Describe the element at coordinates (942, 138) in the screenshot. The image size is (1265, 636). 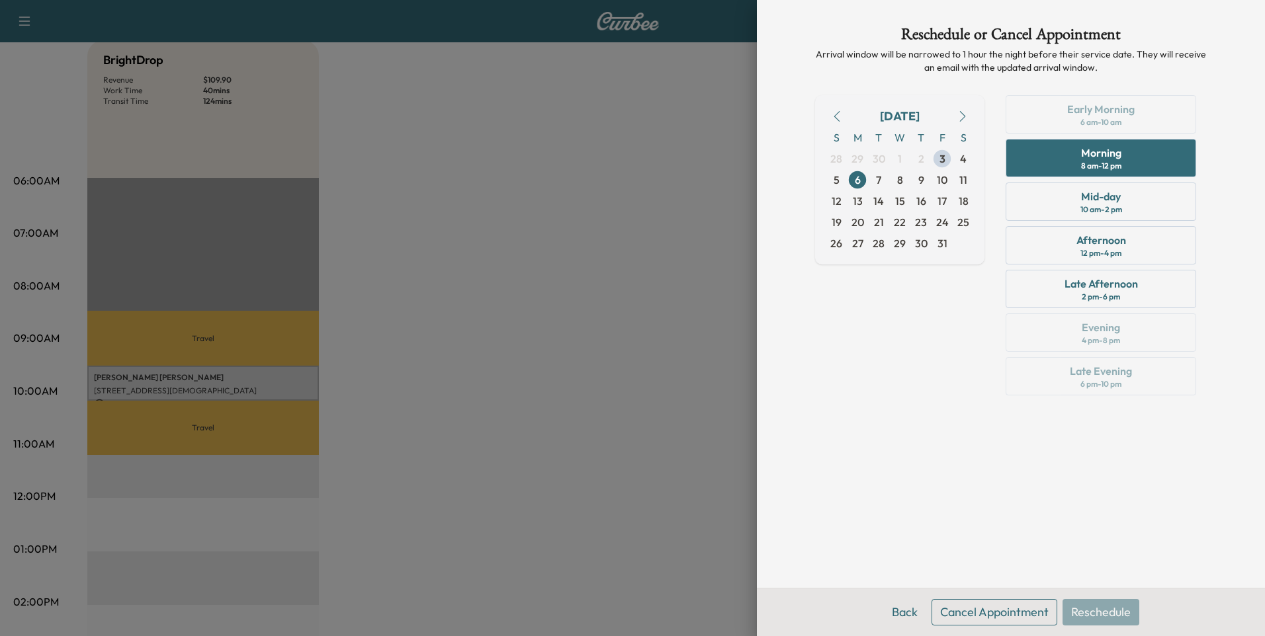
I see `span: F` at that location.